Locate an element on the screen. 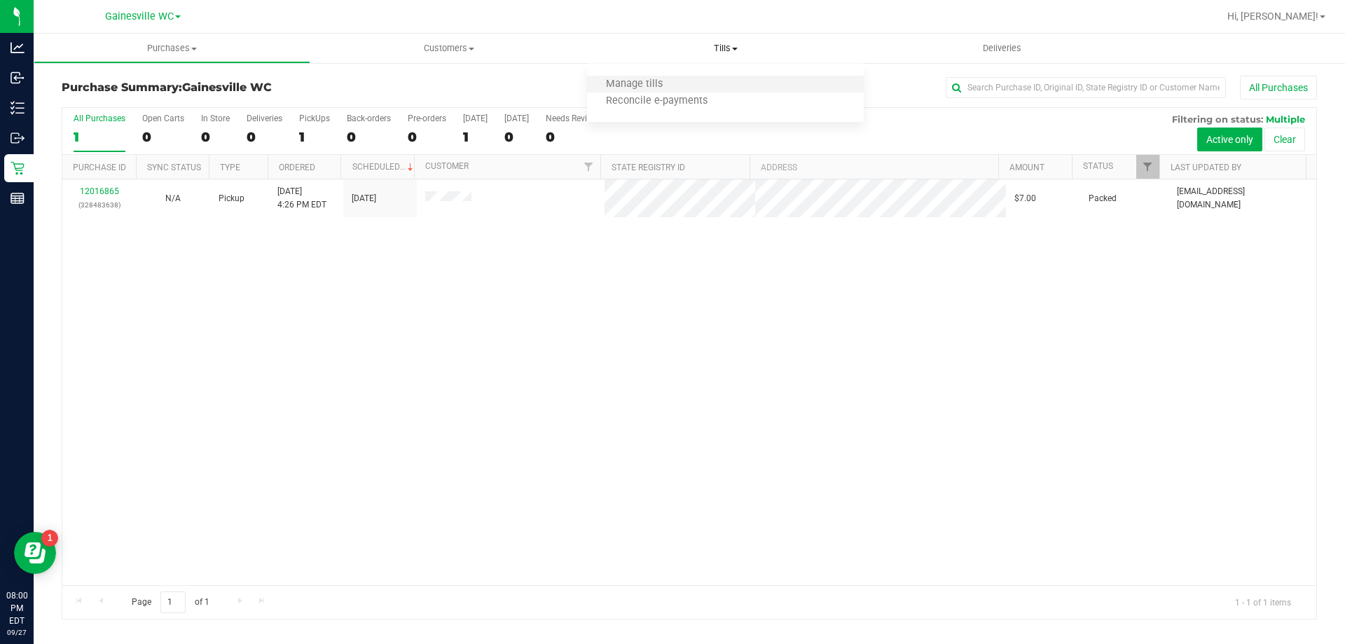 This screenshot has width=1345, height=644. span: Customers is located at coordinates (448, 48).